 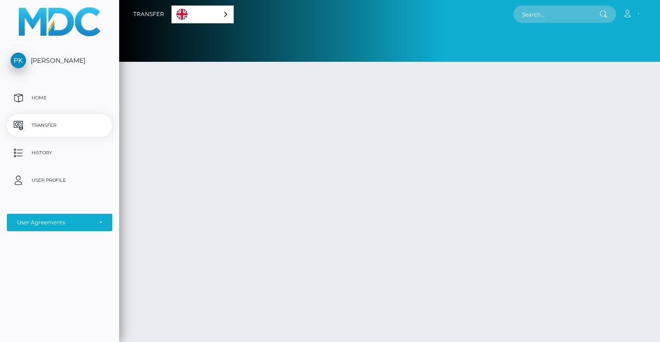 I want to click on a: History, so click(x=60, y=153).